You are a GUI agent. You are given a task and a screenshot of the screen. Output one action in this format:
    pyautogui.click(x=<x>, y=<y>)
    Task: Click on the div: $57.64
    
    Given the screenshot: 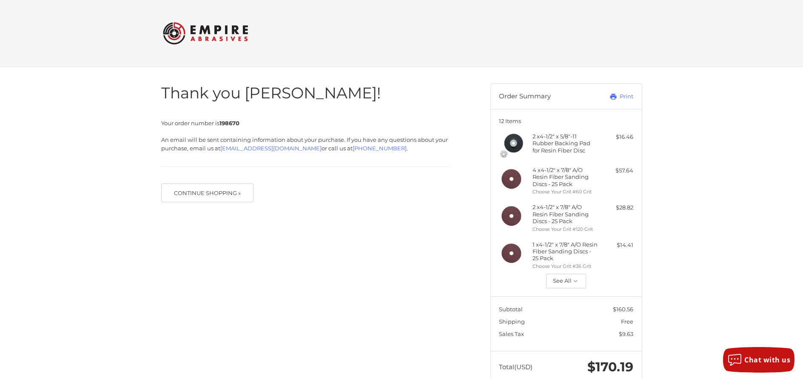 What is the action you would take?
    pyautogui.click(x=617, y=171)
    